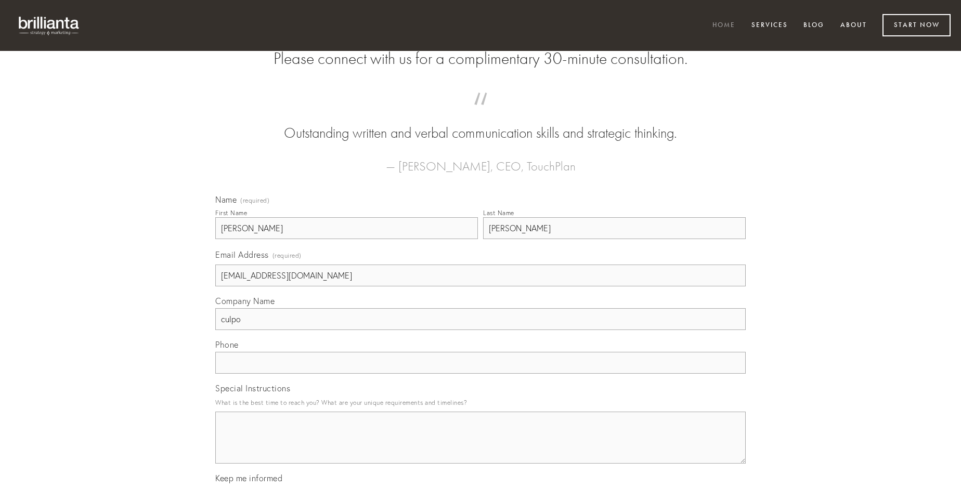 This screenshot has width=961, height=488. I want to click on span: Company Name, so click(245, 301).